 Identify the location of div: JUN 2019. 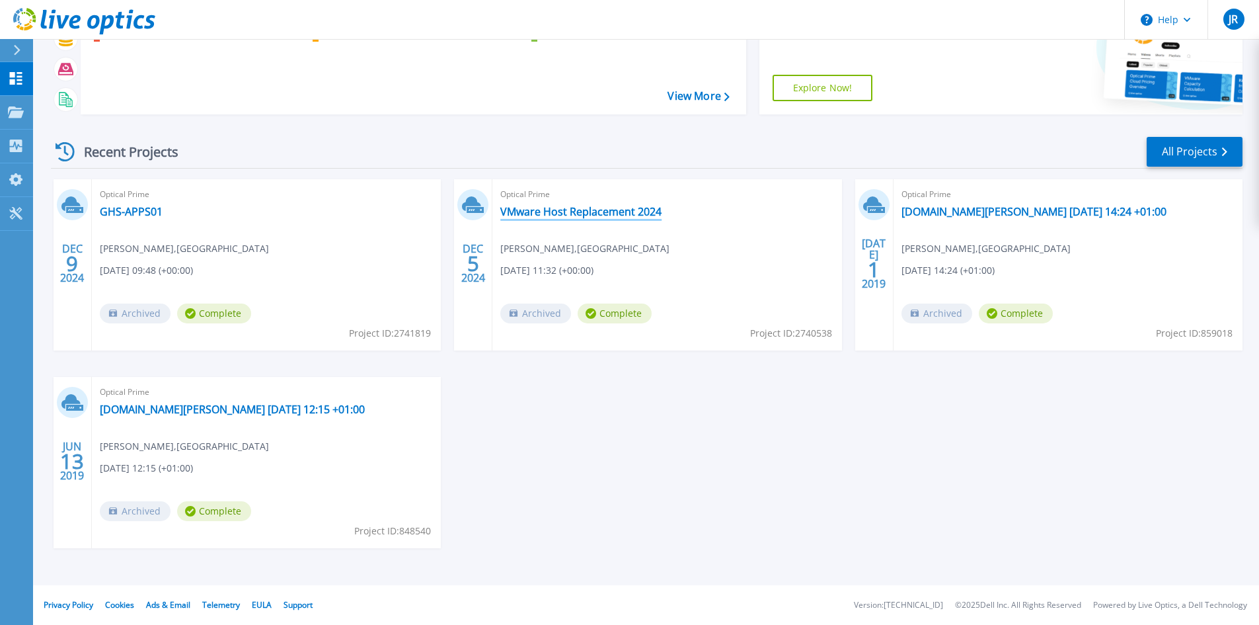
(72, 461).